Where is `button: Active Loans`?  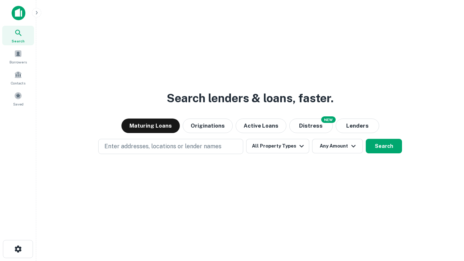
button: Active Loans is located at coordinates (261, 126).